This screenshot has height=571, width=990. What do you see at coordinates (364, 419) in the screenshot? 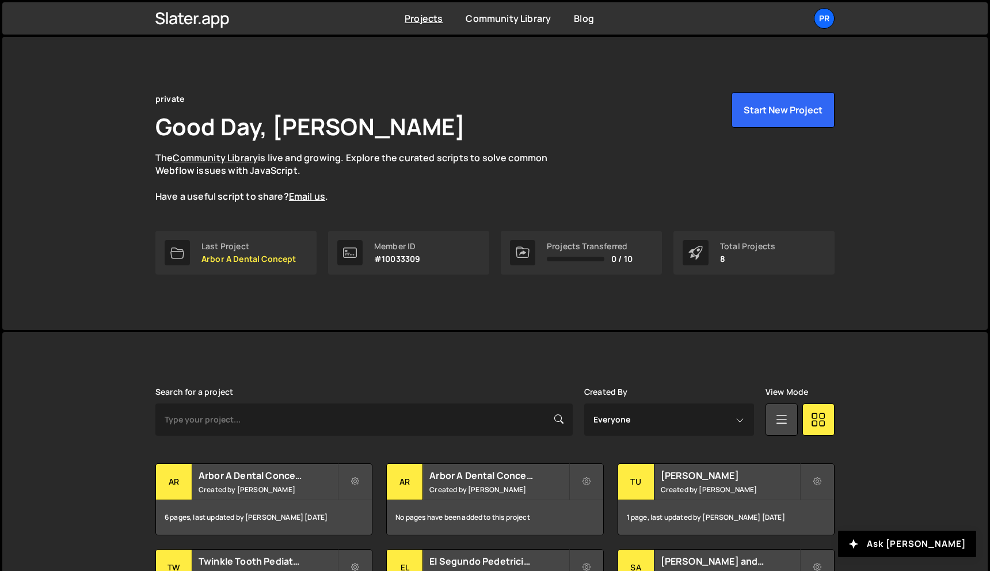
I see `input: Type your project...` at bounding box center [364, 419].